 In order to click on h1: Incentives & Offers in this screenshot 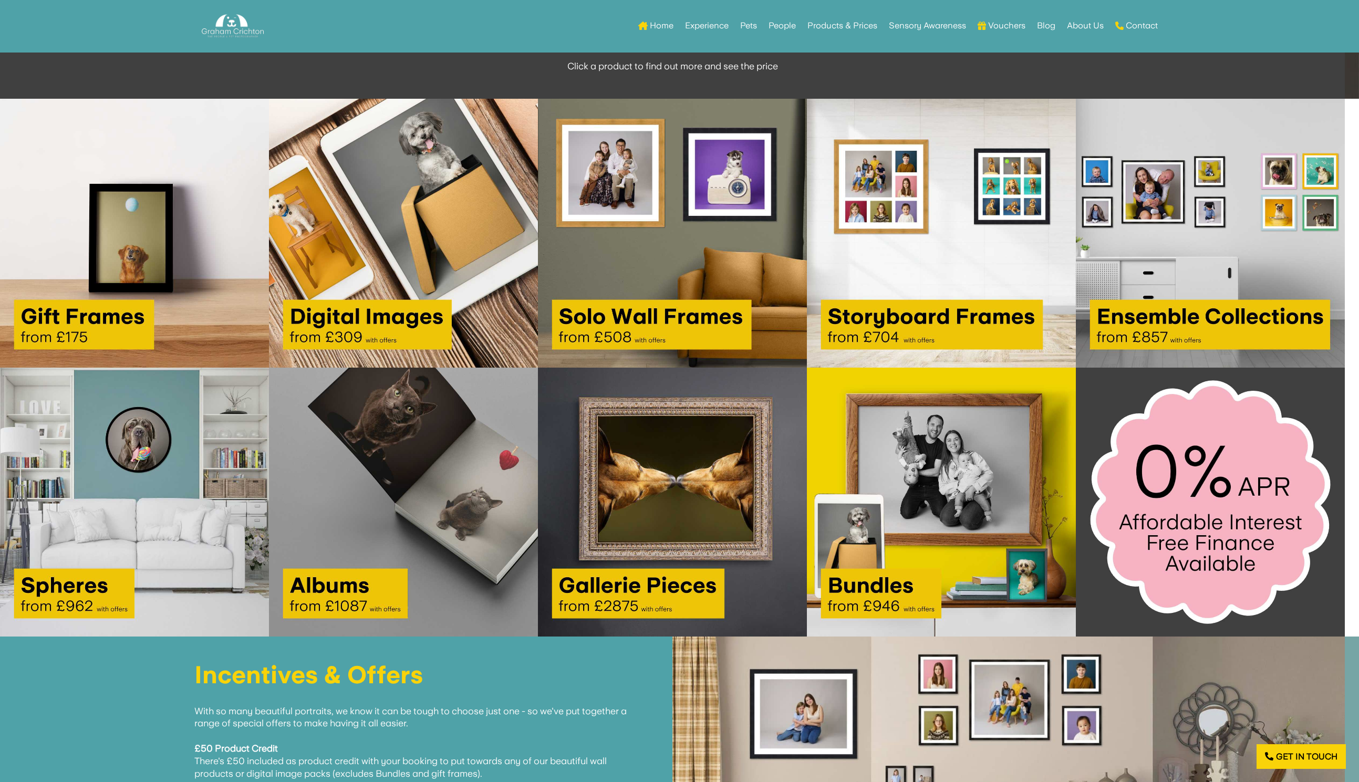, I will do `click(420, 677)`.